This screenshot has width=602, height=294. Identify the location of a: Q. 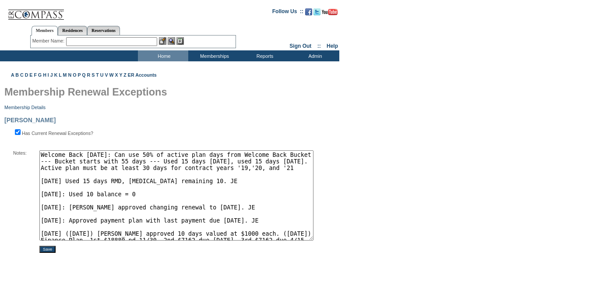
(84, 75).